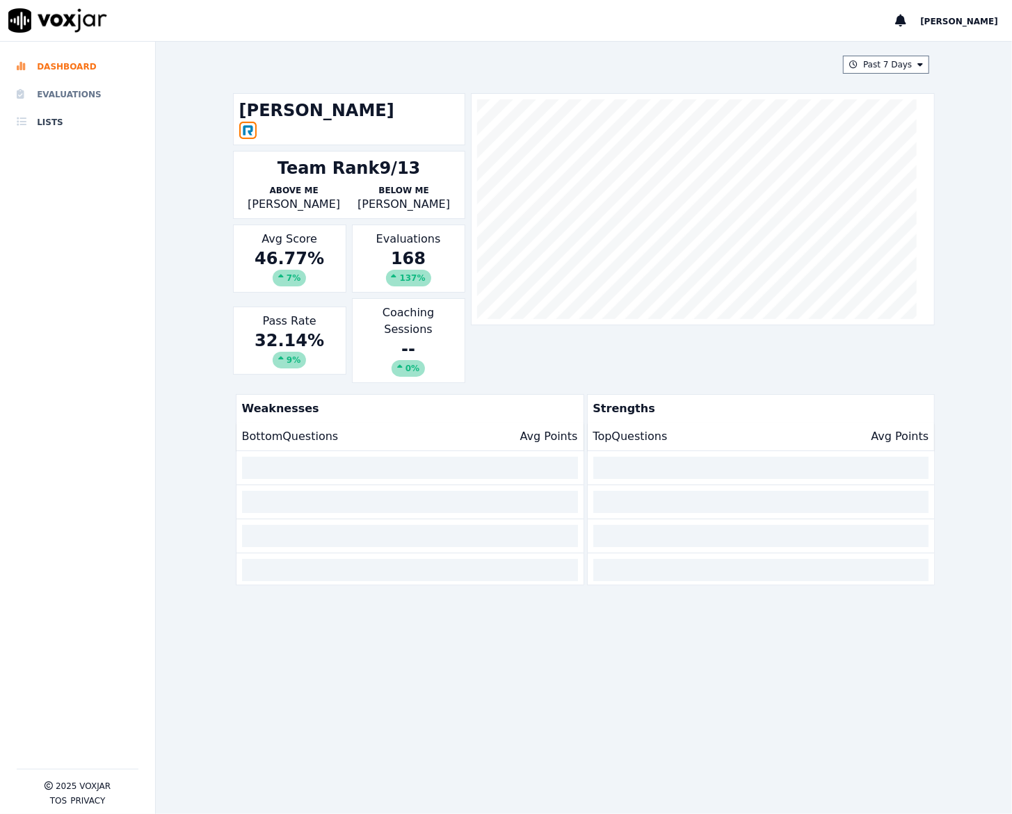 The image size is (1012, 814). What do you see at coordinates (77, 122) in the screenshot?
I see `li: Lists` at bounding box center [77, 122].